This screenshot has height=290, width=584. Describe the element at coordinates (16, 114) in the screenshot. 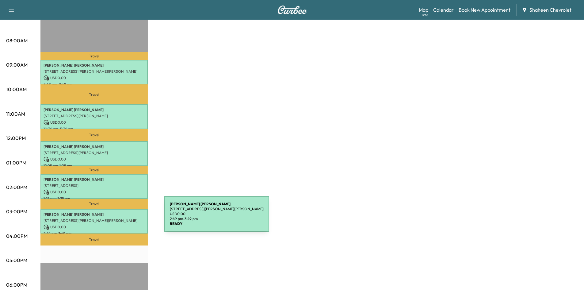

I see `p: 11:00AM` at that location.